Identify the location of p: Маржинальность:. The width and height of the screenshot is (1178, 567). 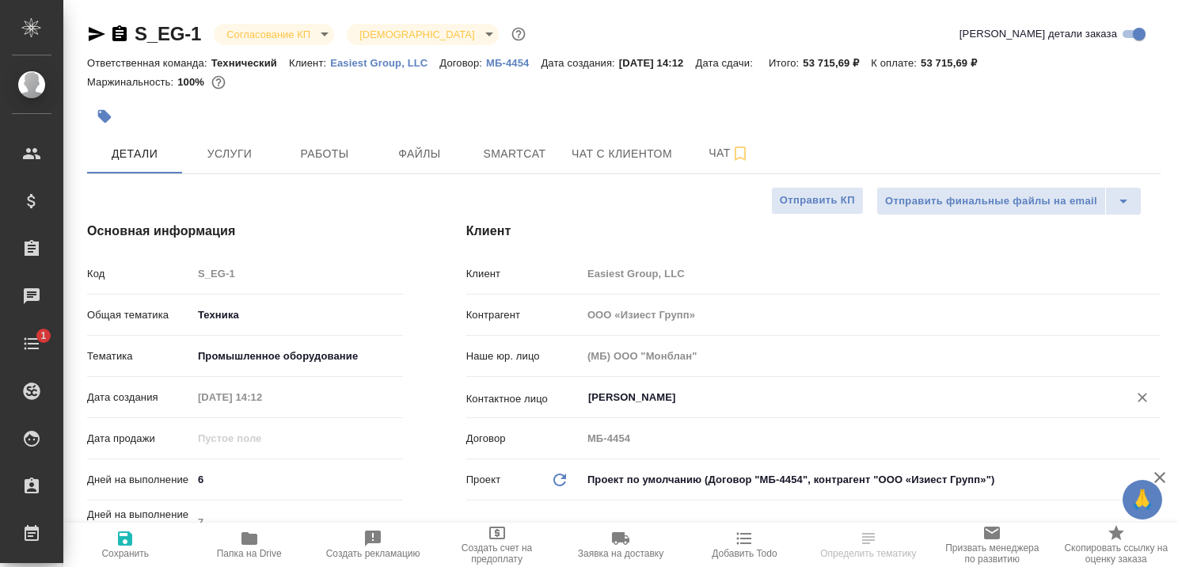
(132, 82).